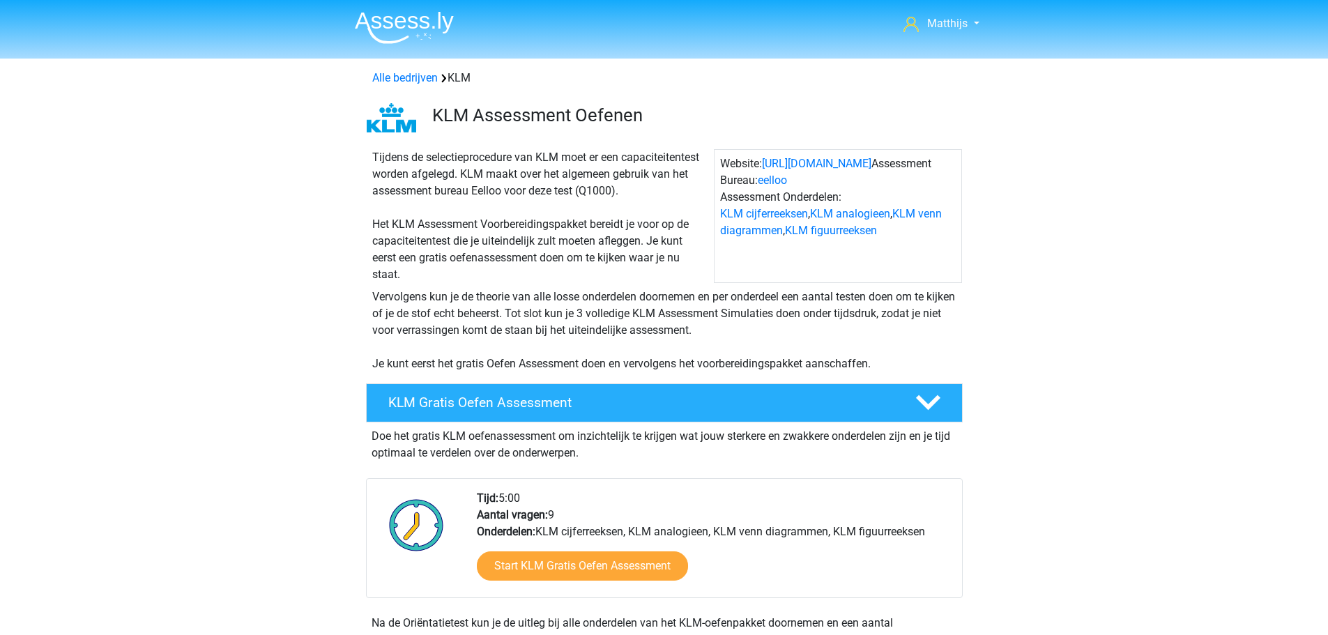 The image size is (1328, 635). I want to click on b: Onderdelen:, so click(506, 531).